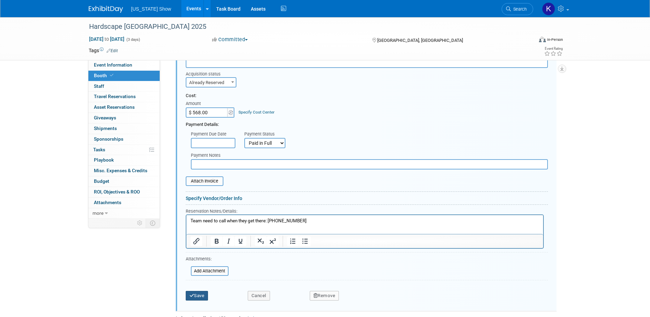 The height and width of the screenshot is (317, 650). I want to click on span: Travel Reservations, so click(115, 96).